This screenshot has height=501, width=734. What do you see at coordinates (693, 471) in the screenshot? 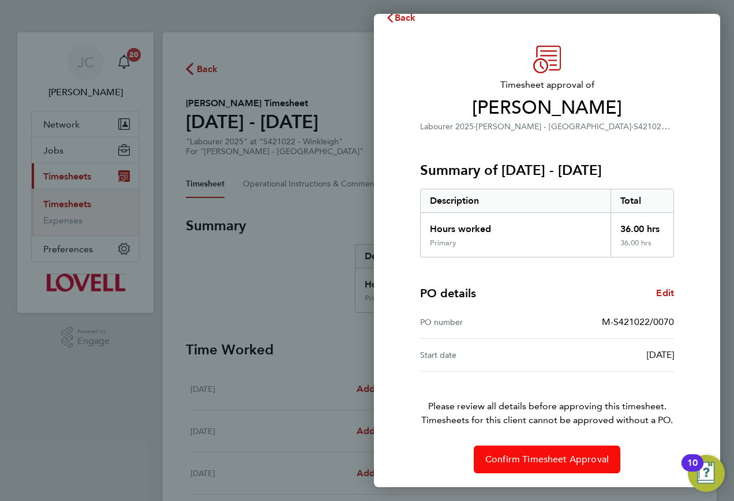
I see `div: 10` at bounding box center [693, 471].